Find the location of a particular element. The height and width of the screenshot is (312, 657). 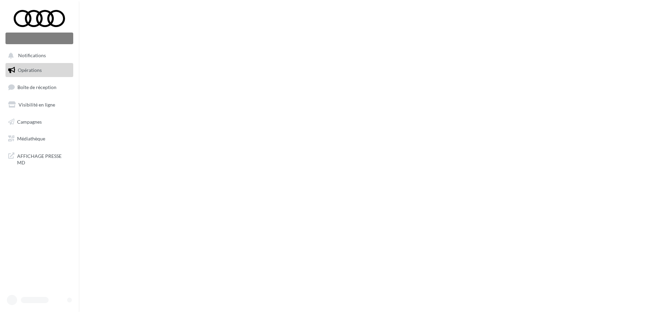

a: Visibilité en ligne is located at coordinates (39, 105).